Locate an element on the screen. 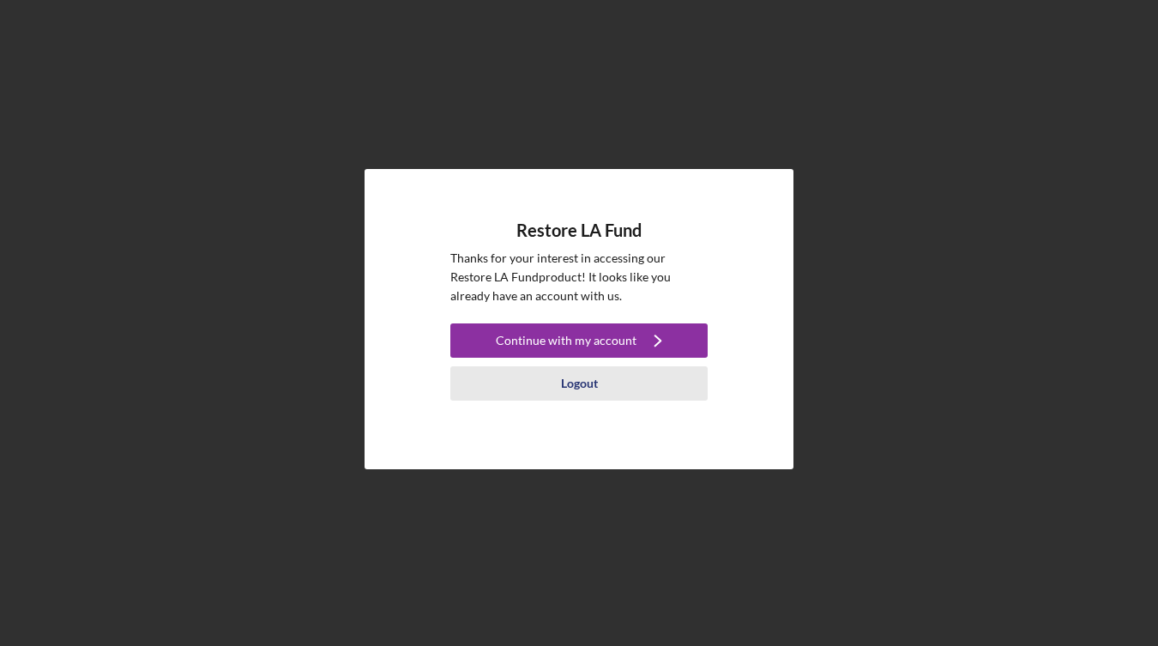  p: Thanks for your interest in accessing our Restore LA Fund product! It looks like you already have... is located at coordinates (579, 277).